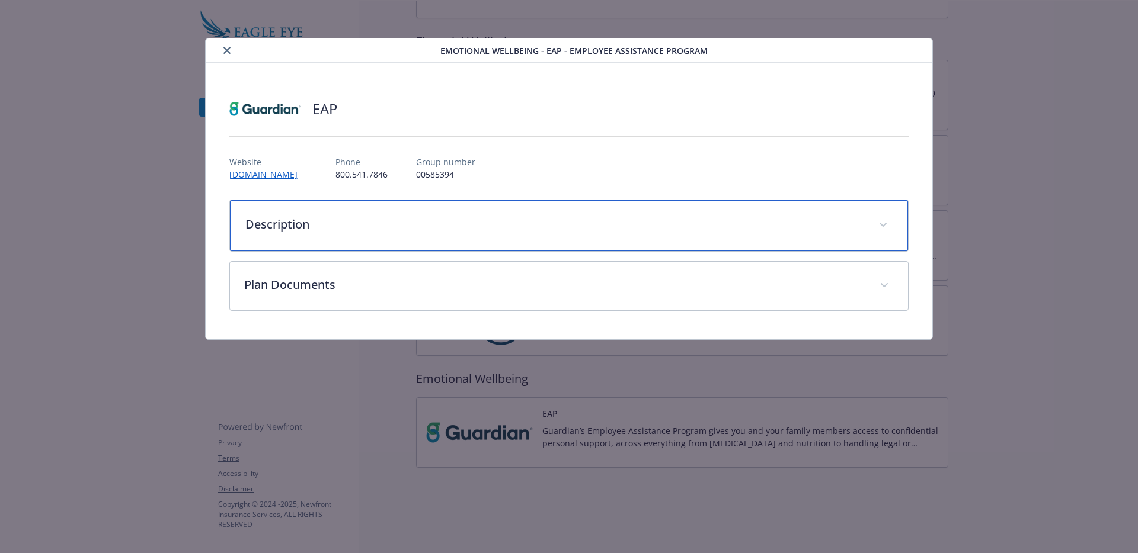  I want to click on p: Plan Documents, so click(555, 285).